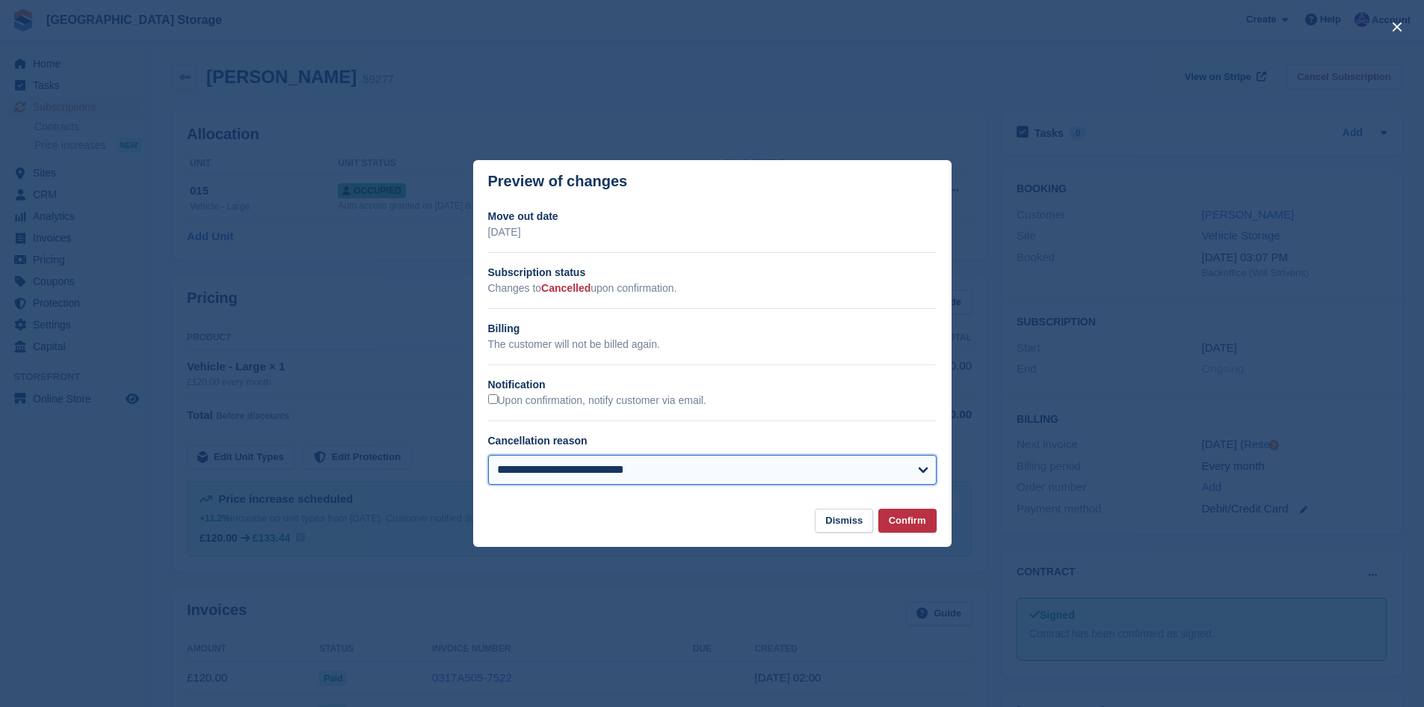 This screenshot has width=1424, height=707. Describe the element at coordinates (713, 344) in the screenshot. I see `p: The customer will not be billed again.` at that location.